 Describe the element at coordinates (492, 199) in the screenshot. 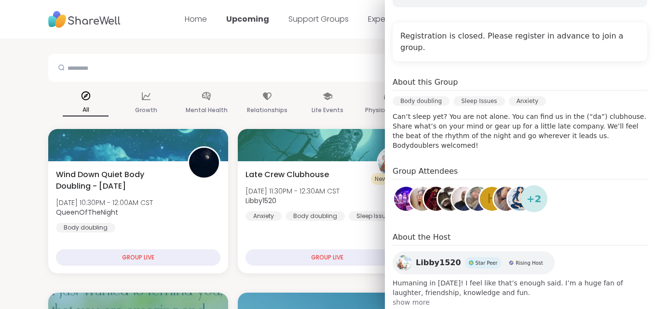

I see `a: h` at that location.